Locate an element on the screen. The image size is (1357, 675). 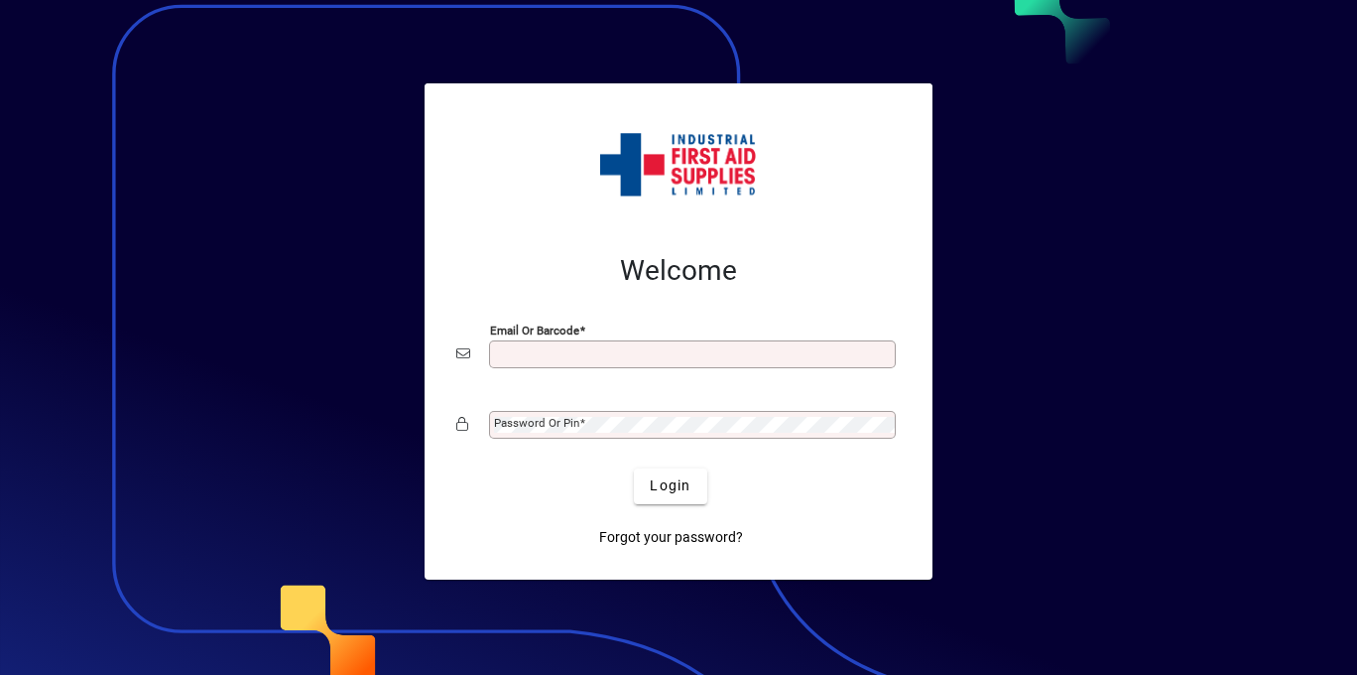
button: Login is located at coordinates (670, 486).